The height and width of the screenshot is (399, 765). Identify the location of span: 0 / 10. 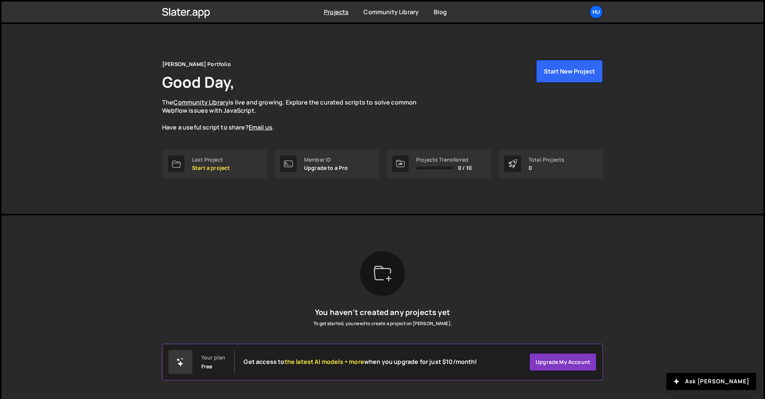
(465, 168).